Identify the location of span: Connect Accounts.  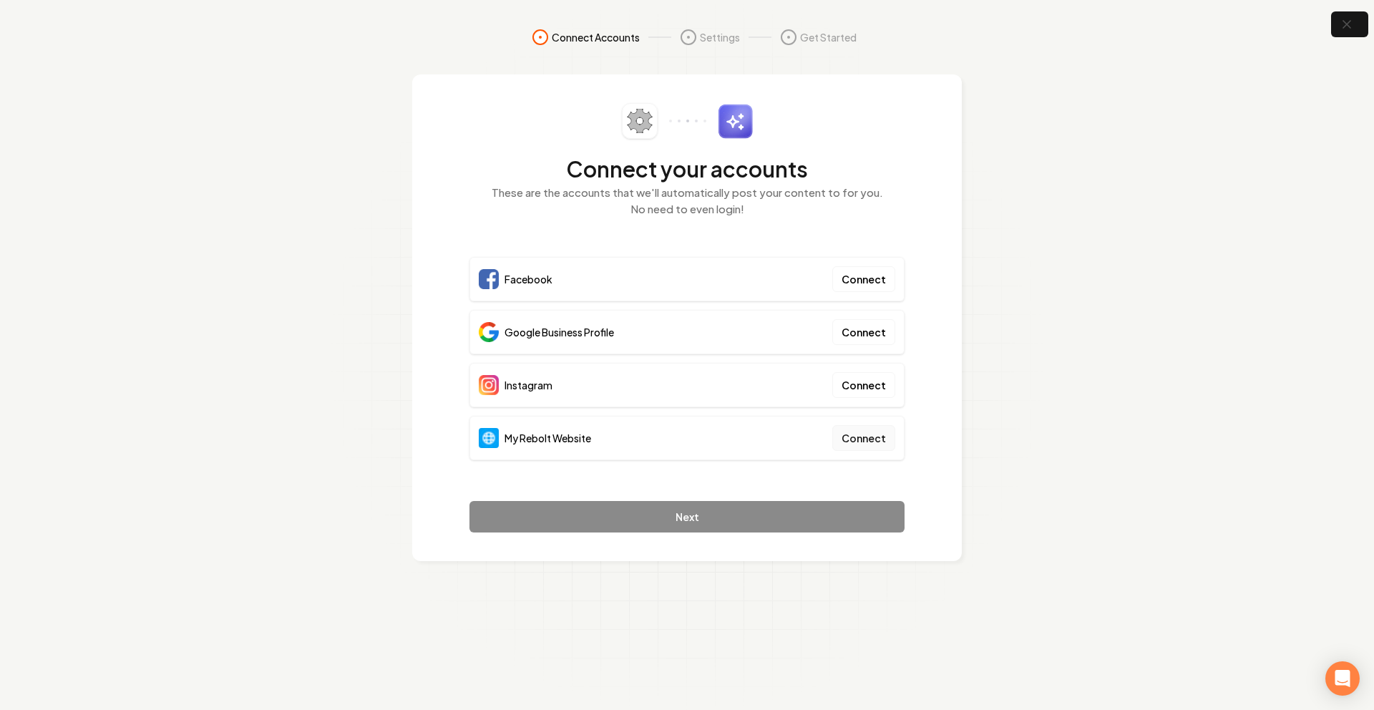
(595, 37).